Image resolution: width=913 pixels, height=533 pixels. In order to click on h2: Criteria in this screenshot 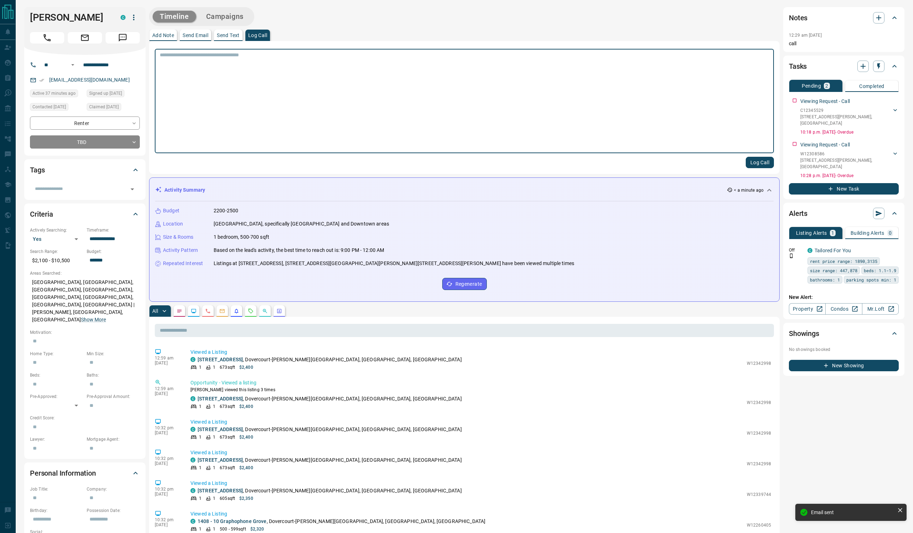, I will do `click(41, 214)`.